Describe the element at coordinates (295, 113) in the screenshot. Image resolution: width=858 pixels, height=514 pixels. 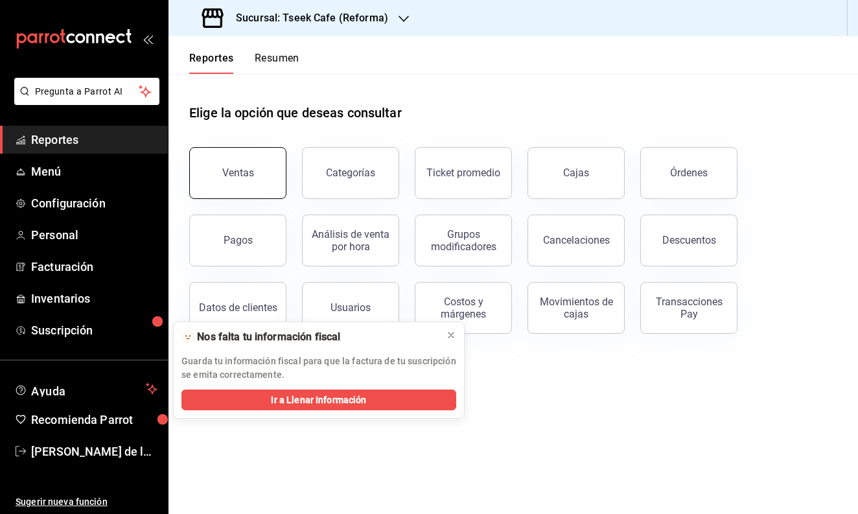
I see `h1: Elige la opción que deseas consultar` at that location.